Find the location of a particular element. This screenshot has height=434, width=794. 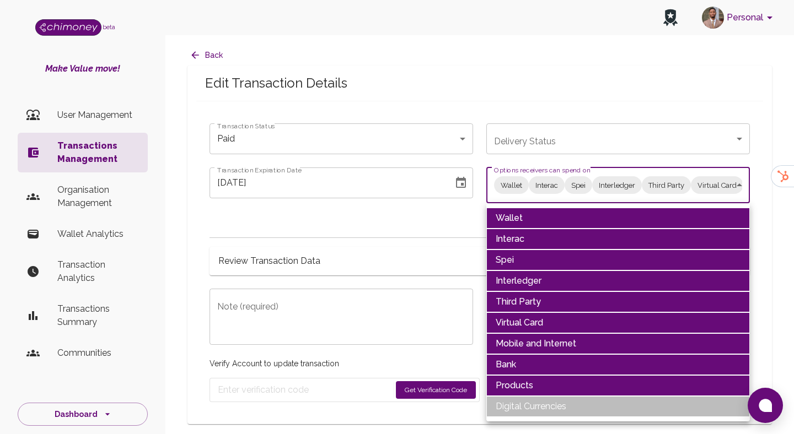

li: Digital Currencies is located at coordinates (618, 407).